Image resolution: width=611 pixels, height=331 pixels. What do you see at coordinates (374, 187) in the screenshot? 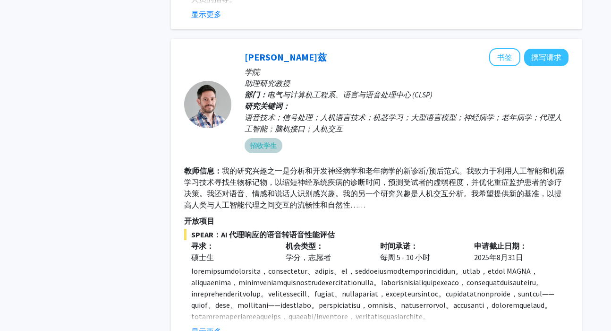
I see `font: 我的研究兴趣之一是分析和开发神经病学和老年病学的新诊断/预后范式。我致力于利用人工智能和机器学习技术寻找生物标记物，以缩短神经系统疾病的诊断时间，预测受试者的虚弱程度，并优化重症监护患者的诊疗决...` at bounding box center [374, 187].